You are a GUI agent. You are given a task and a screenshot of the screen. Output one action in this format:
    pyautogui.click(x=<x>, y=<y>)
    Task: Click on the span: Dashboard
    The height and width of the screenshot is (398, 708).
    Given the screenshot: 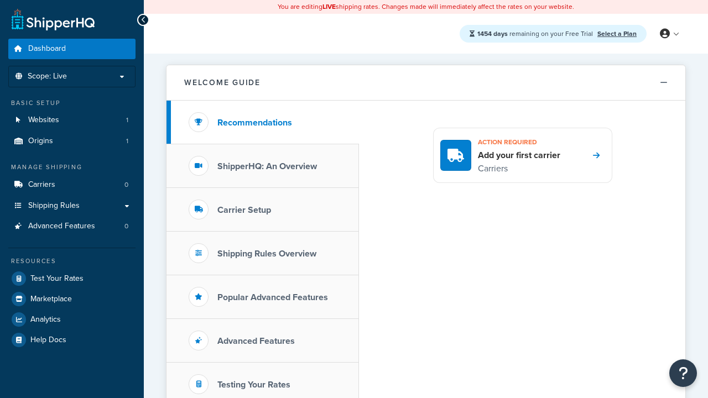 What is the action you would take?
    pyautogui.click(x=47, y=49)
    